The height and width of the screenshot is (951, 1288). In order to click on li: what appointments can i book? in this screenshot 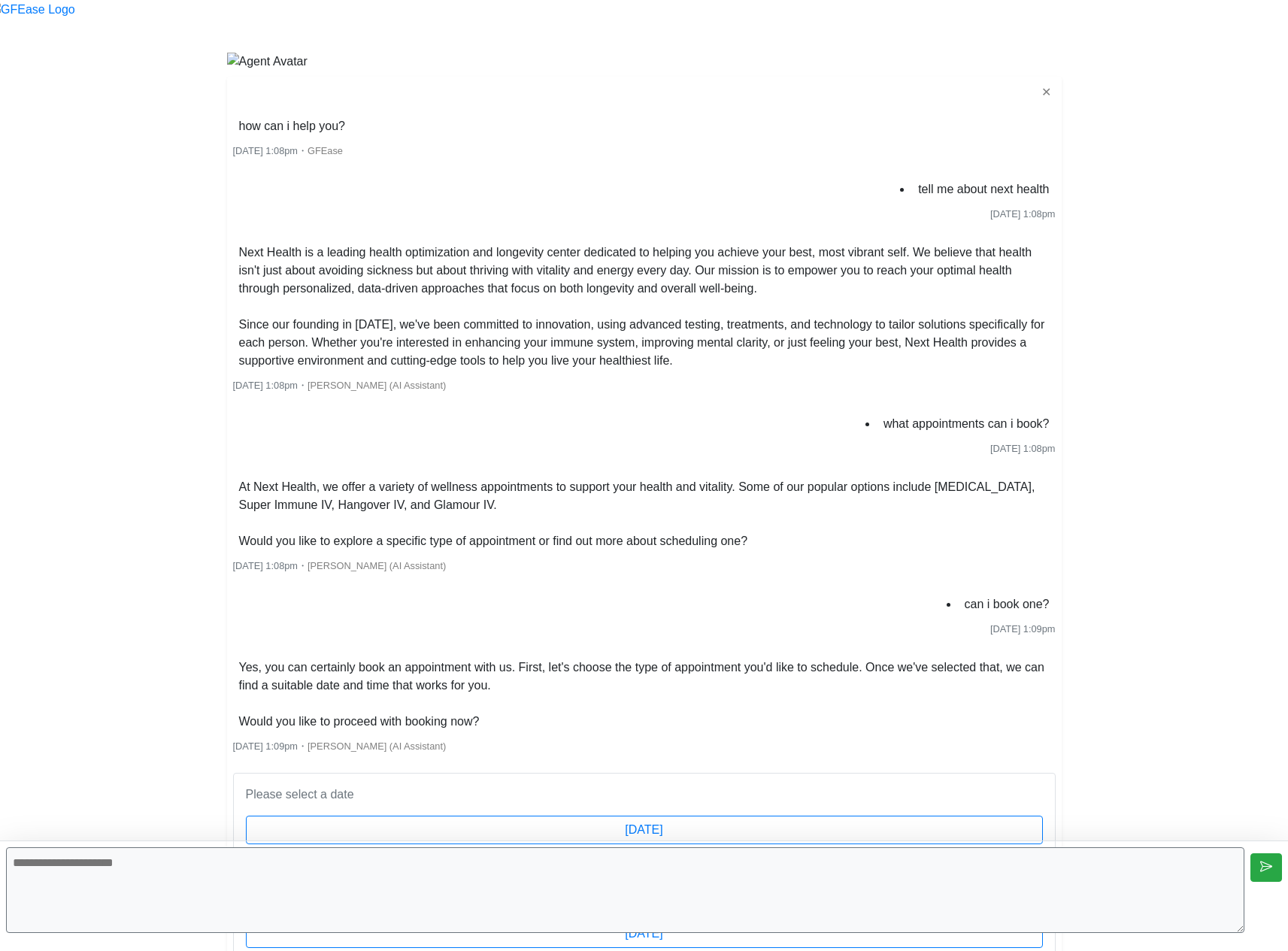, I will do `click(966, 424)`.